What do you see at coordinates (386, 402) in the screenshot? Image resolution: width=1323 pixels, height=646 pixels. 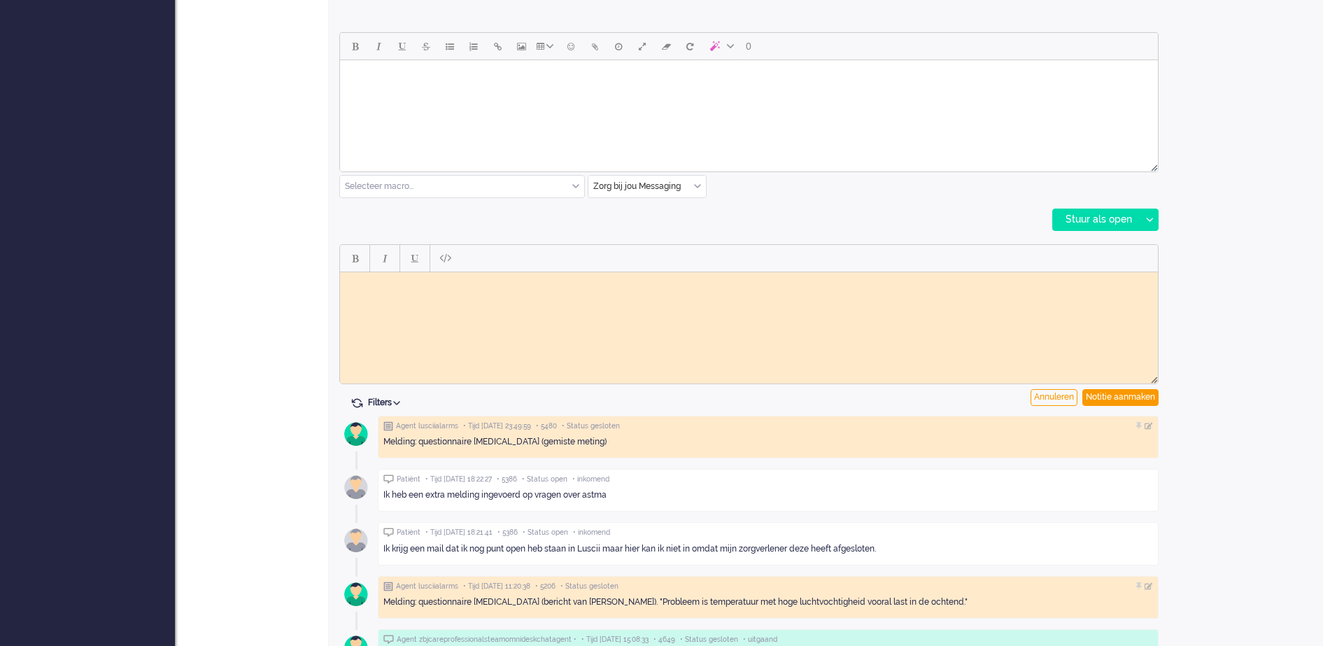 I see `span: Filters` at bounding box center [386, 402].